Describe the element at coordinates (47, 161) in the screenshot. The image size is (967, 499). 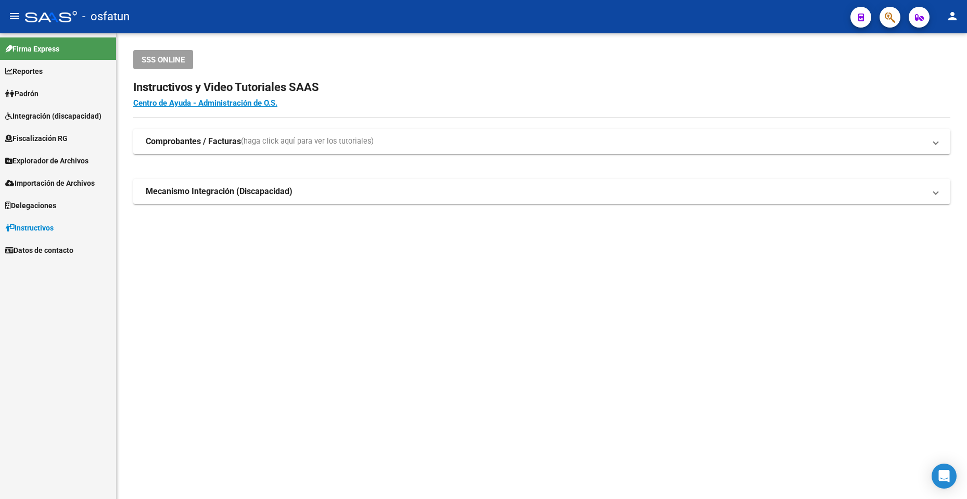
I see `span: Explorador de Archivos` at that location.